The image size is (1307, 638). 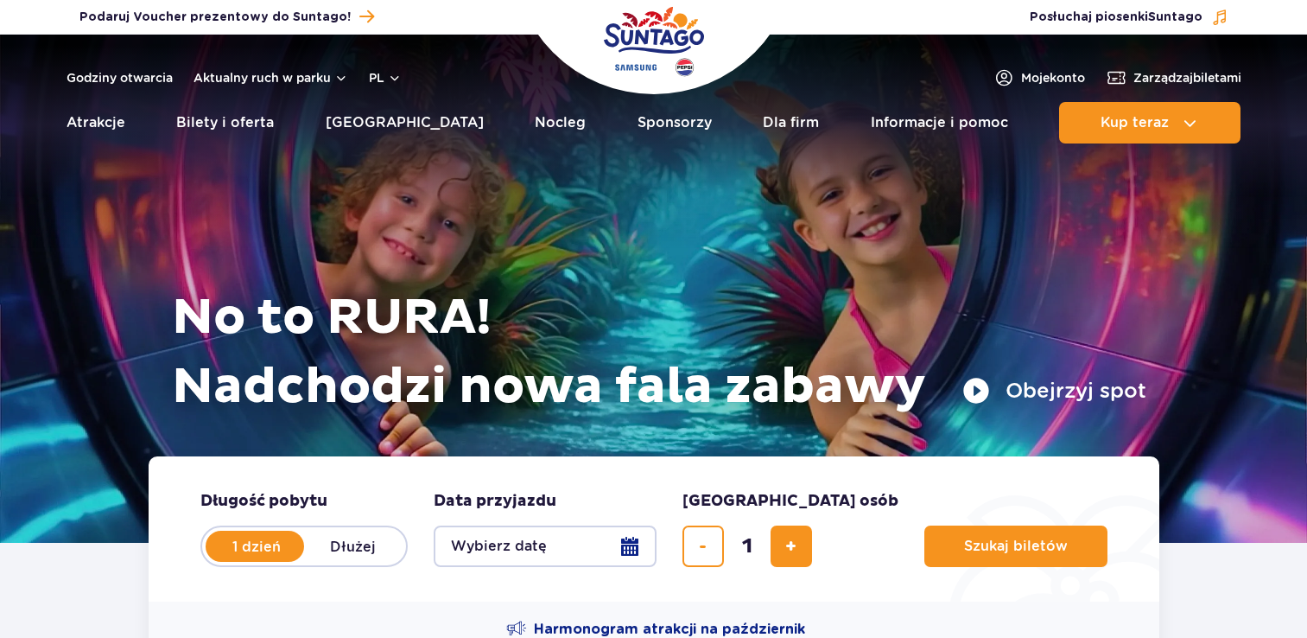 What do you see at coordinates (1116, 17) in the screenshot?
I see `span: Posłuchaj piosenki` at bounding box center [1116, 17].